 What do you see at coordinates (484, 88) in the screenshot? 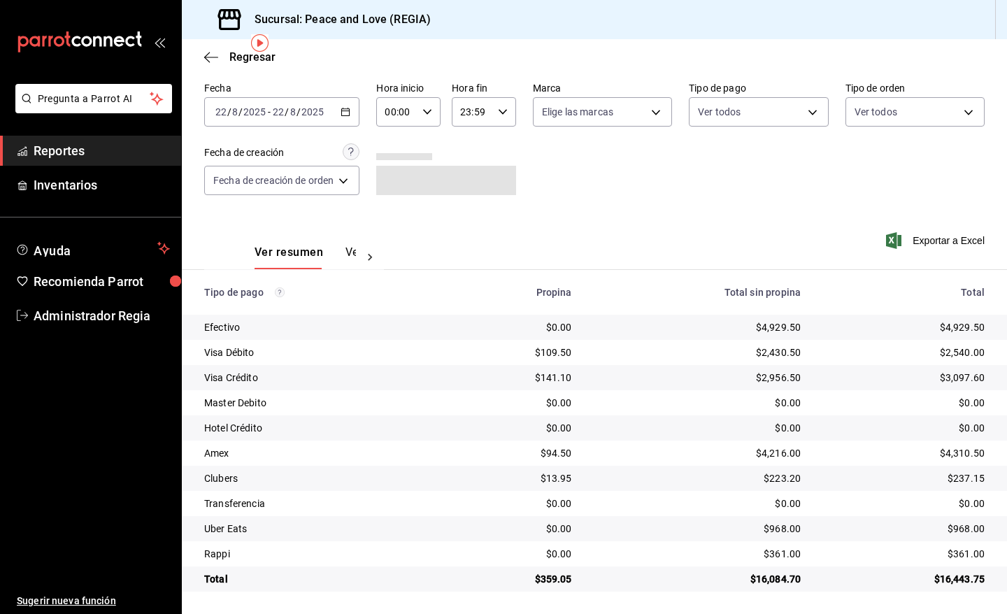
I see `label: Hora fin` at bounding box center [484, 88].